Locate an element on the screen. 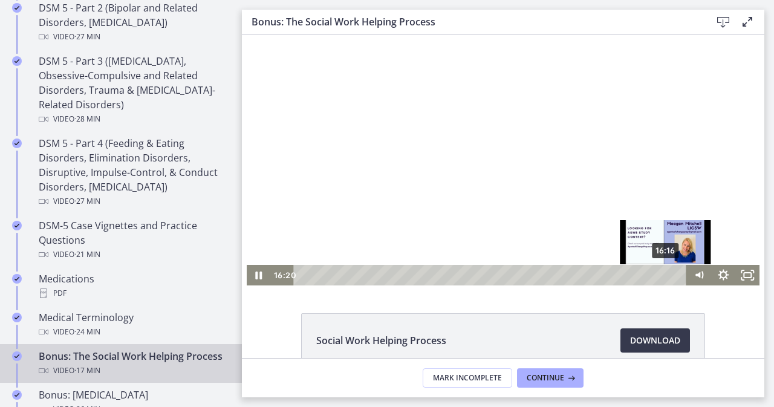 This screenshot has height=407, width=774. span: Download is located at coordinates (655, 341).